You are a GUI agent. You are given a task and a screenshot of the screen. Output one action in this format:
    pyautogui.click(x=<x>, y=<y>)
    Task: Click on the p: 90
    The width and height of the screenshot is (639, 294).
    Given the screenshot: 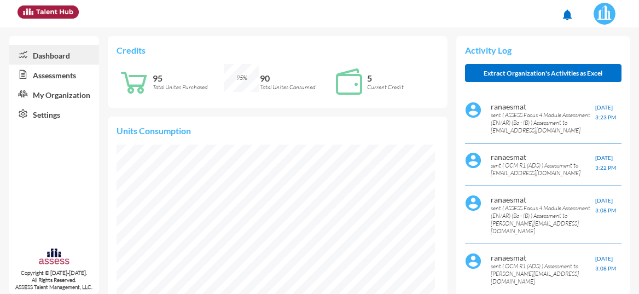 What is the action you would take?
    pyautogui.click(x=295, y=78)
    